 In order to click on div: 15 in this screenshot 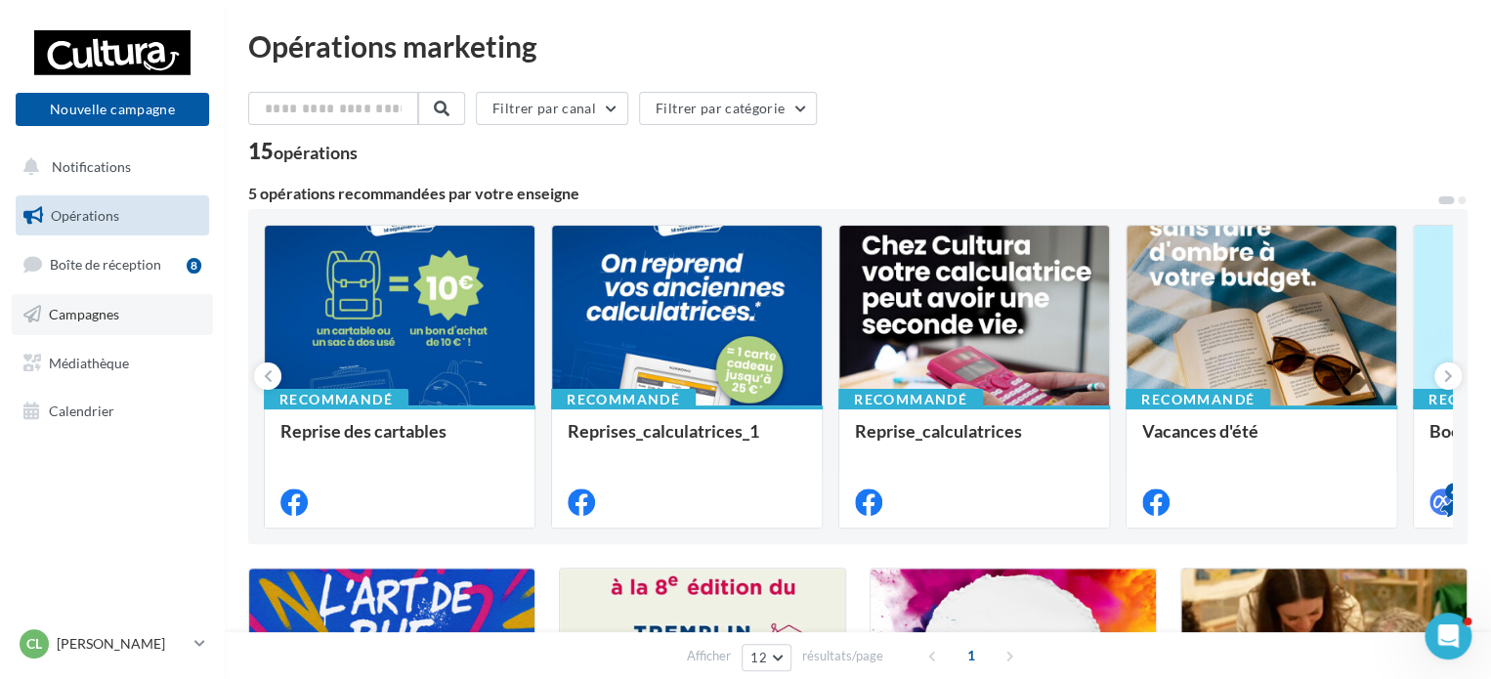, I will do `click(303, 151)`.